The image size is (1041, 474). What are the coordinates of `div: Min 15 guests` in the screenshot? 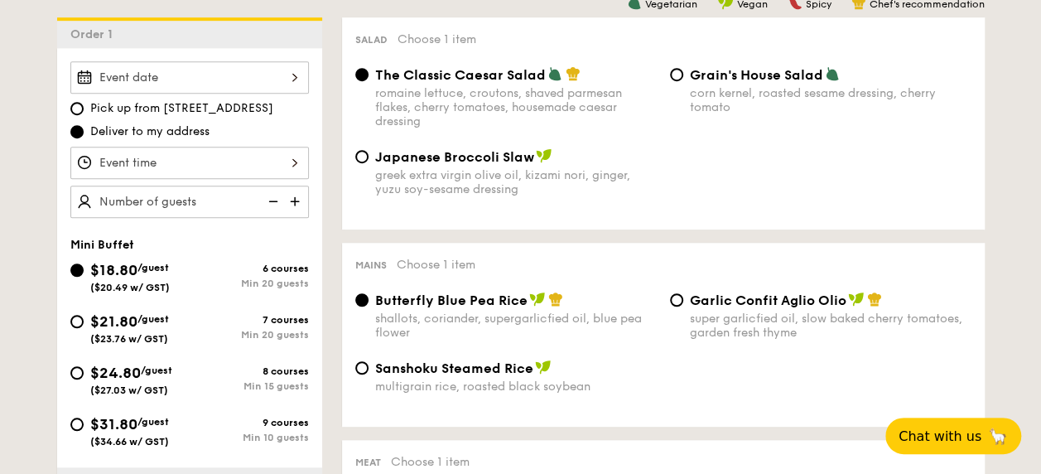 It's located at (249, 386).